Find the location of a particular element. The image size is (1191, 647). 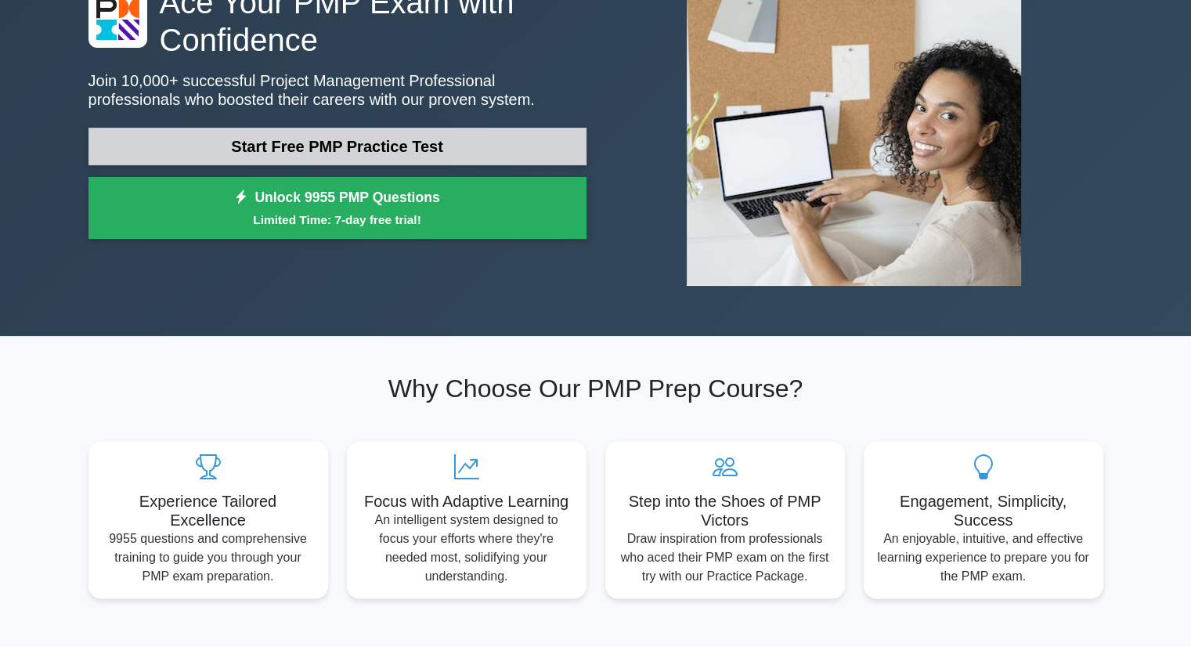

a: Start Free PMP Practice Test is located at coordinates (338, 146).